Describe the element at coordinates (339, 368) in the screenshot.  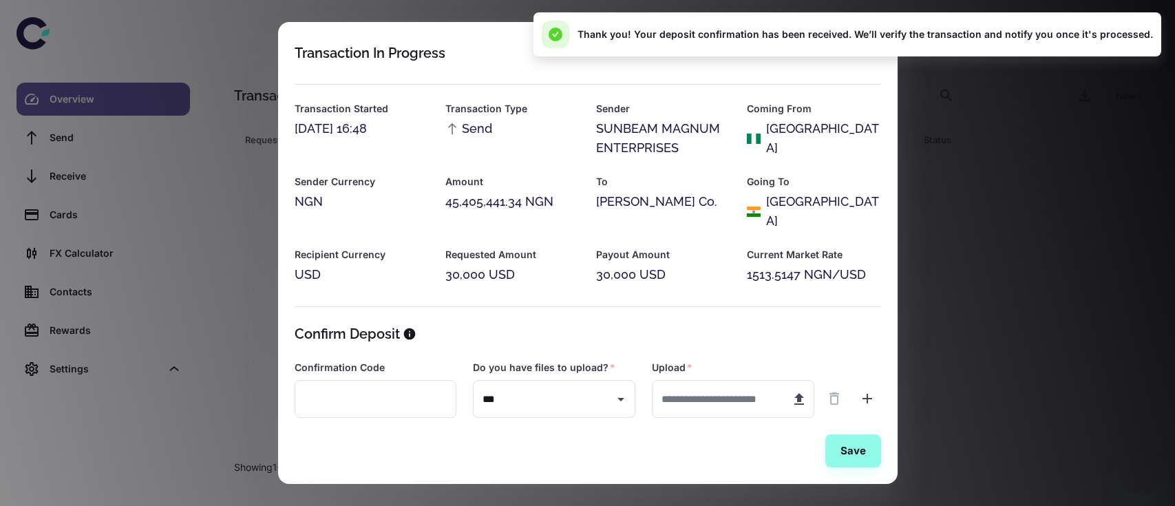
I see `label: Confirmation Code` at that location.